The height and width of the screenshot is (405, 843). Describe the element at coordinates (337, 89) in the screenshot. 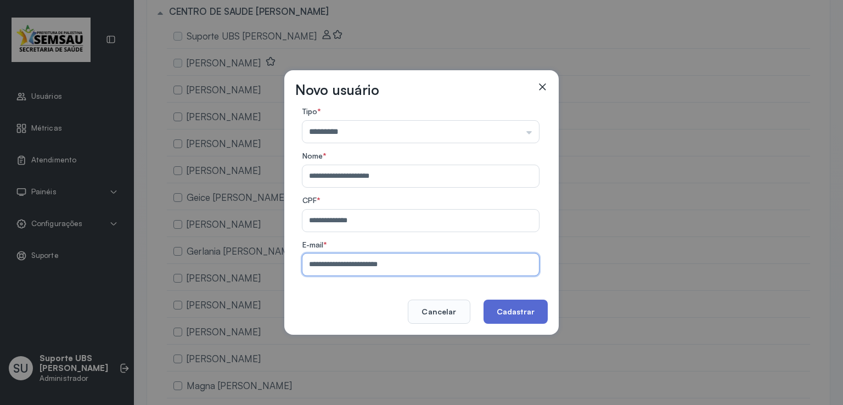

I see `h3: Novo usuário` at that location.